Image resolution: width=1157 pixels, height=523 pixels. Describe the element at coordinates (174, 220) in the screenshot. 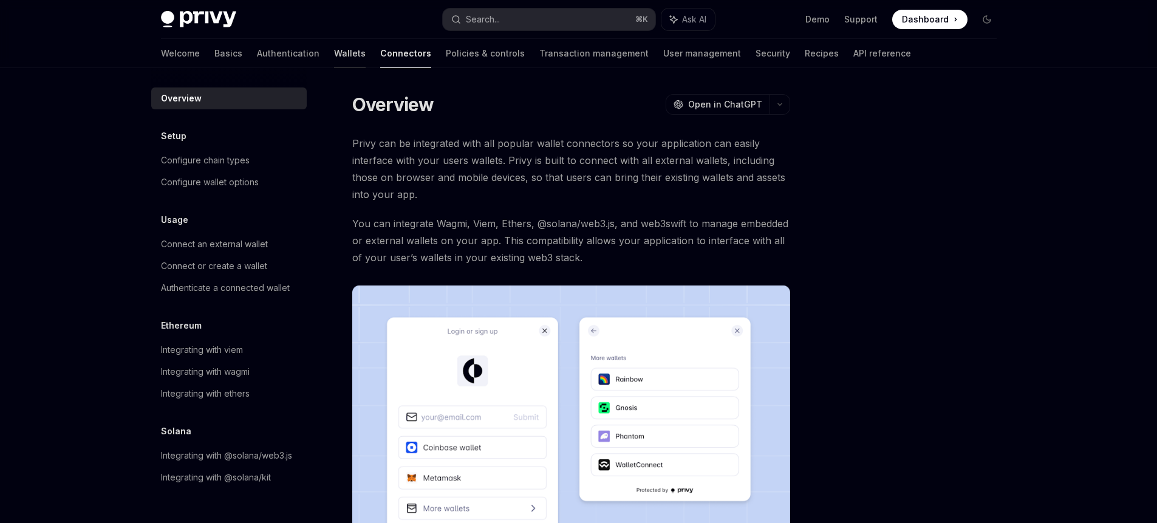

I see `h5: Usage` at that location.